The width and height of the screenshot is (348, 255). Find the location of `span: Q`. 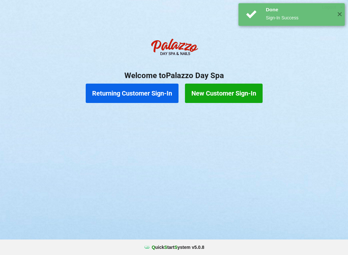

span: Q is located at coordinates (153, 247).